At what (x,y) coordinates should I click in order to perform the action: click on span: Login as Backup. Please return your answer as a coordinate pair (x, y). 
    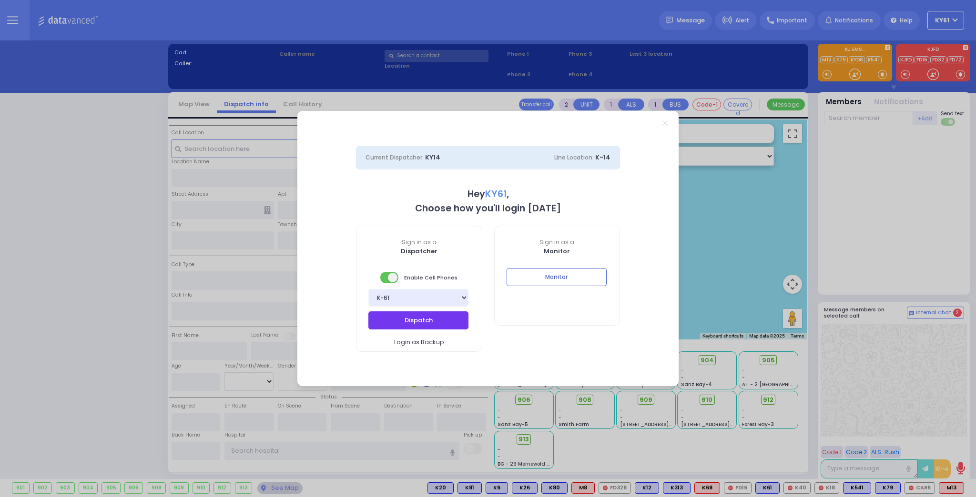
    Looking at the image, I should click on (419, 343).